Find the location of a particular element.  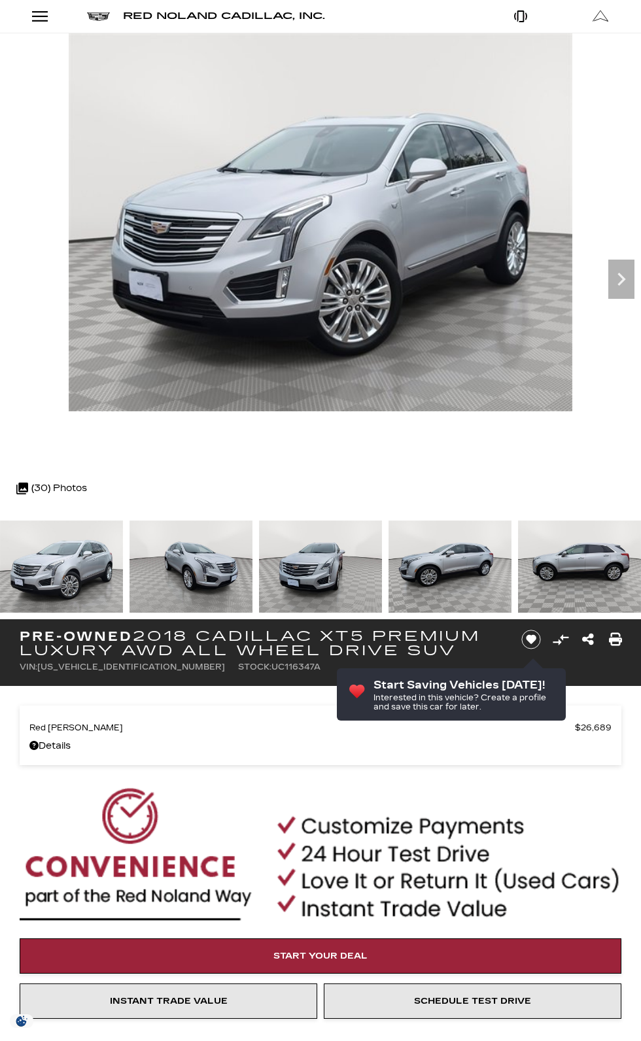

img: Used 2018 Radiant Silver Metallic Cadillac Premium Luxury AWD image 5 is located at coordinates (580, 567).